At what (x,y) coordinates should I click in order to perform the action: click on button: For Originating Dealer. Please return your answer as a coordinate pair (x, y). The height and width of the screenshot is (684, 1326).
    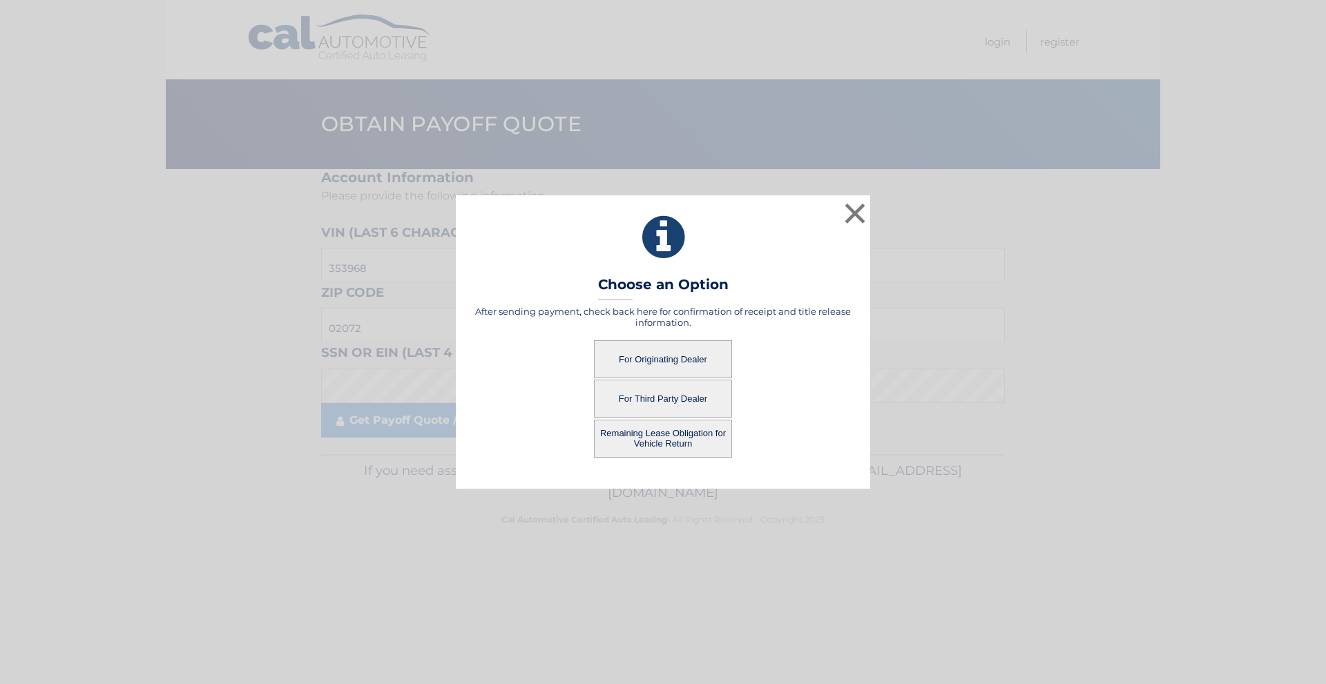
    Looking at the image, I should click on (663, 359).